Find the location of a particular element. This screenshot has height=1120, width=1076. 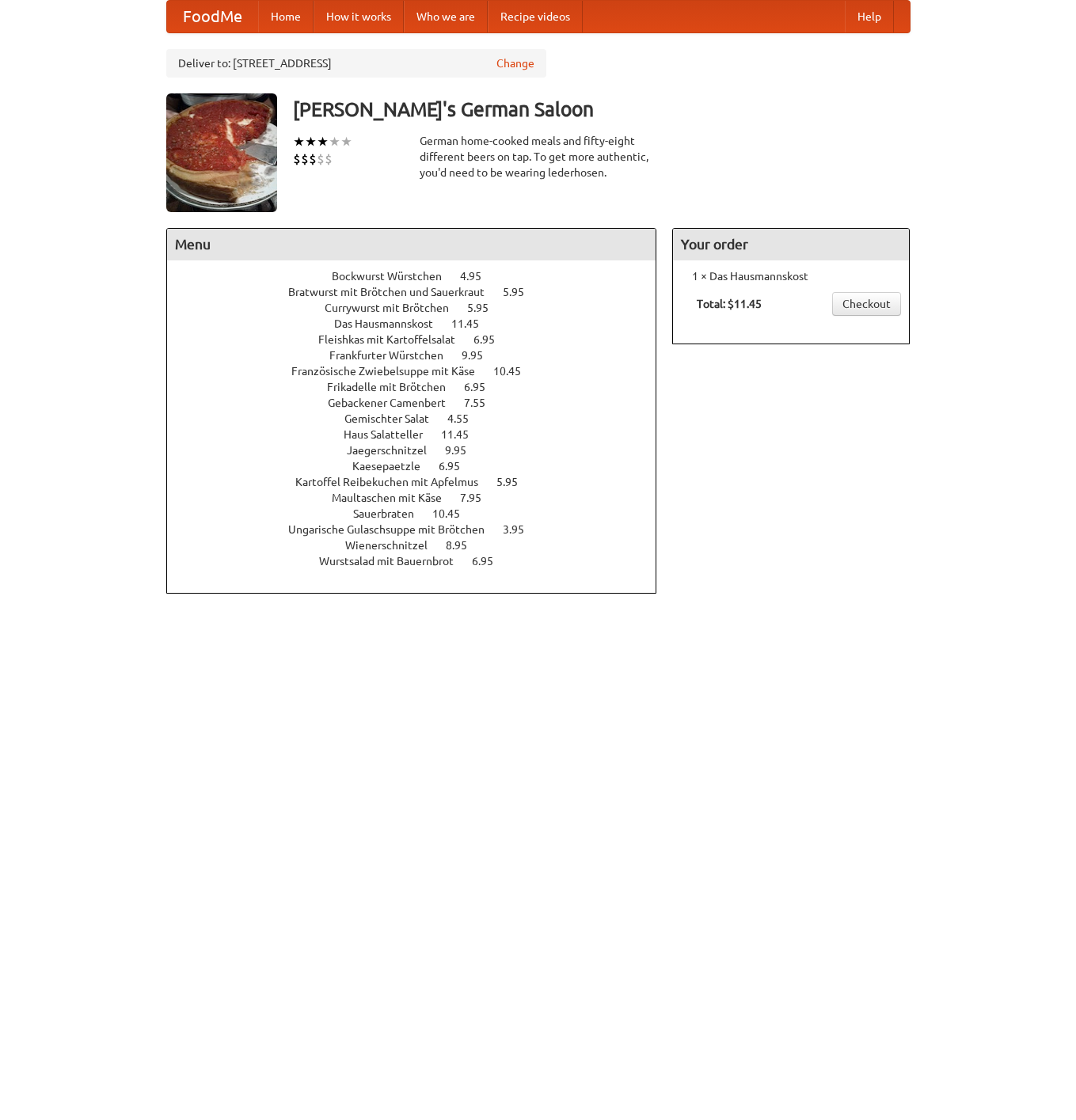

span: 8.95 is located at coordinates (464, 546).